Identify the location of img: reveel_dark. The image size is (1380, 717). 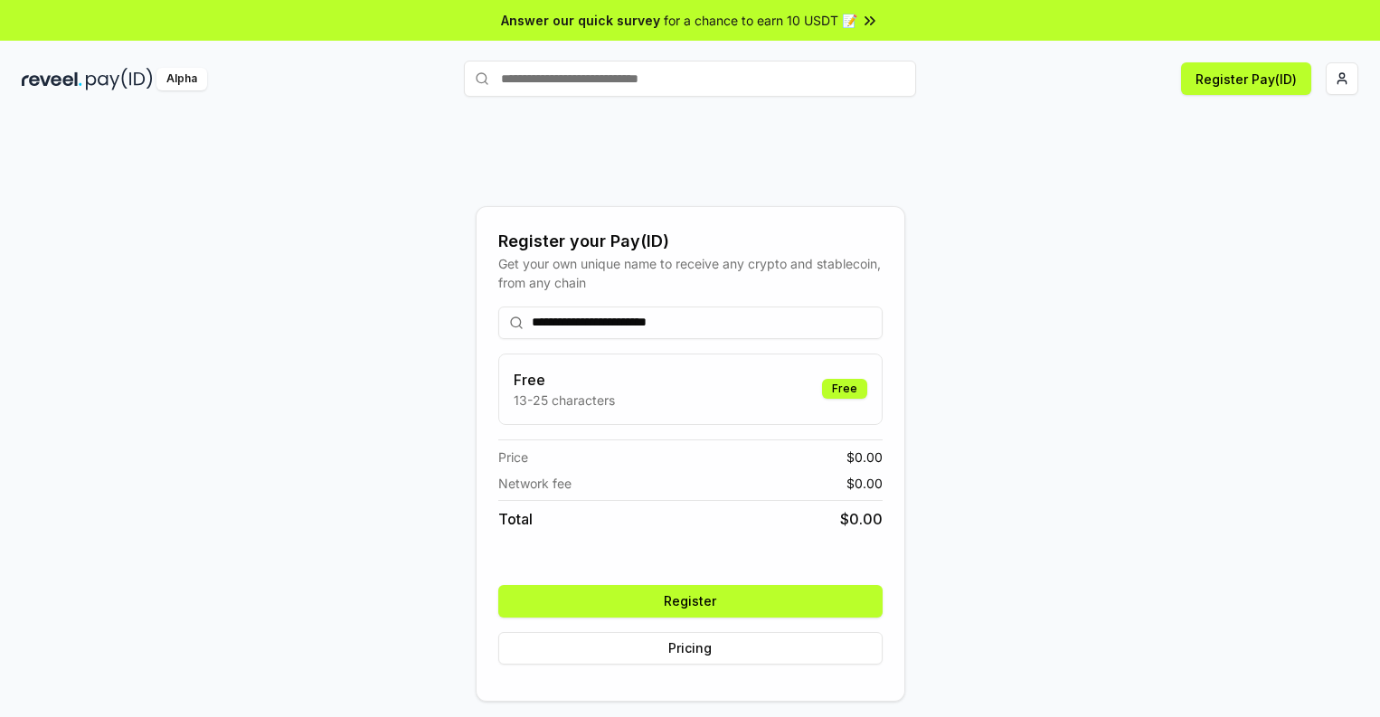
(52, 79).